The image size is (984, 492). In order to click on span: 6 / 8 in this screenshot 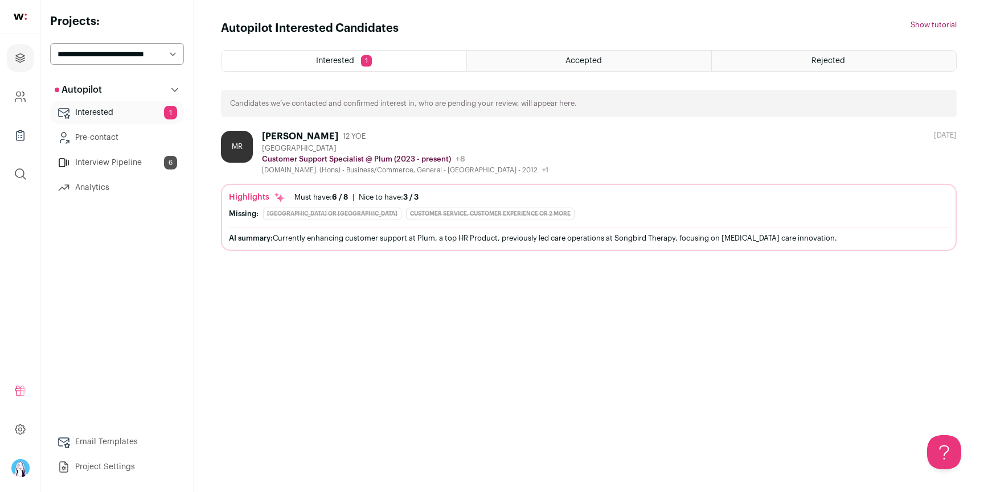, I will do `click(340, 197)`.